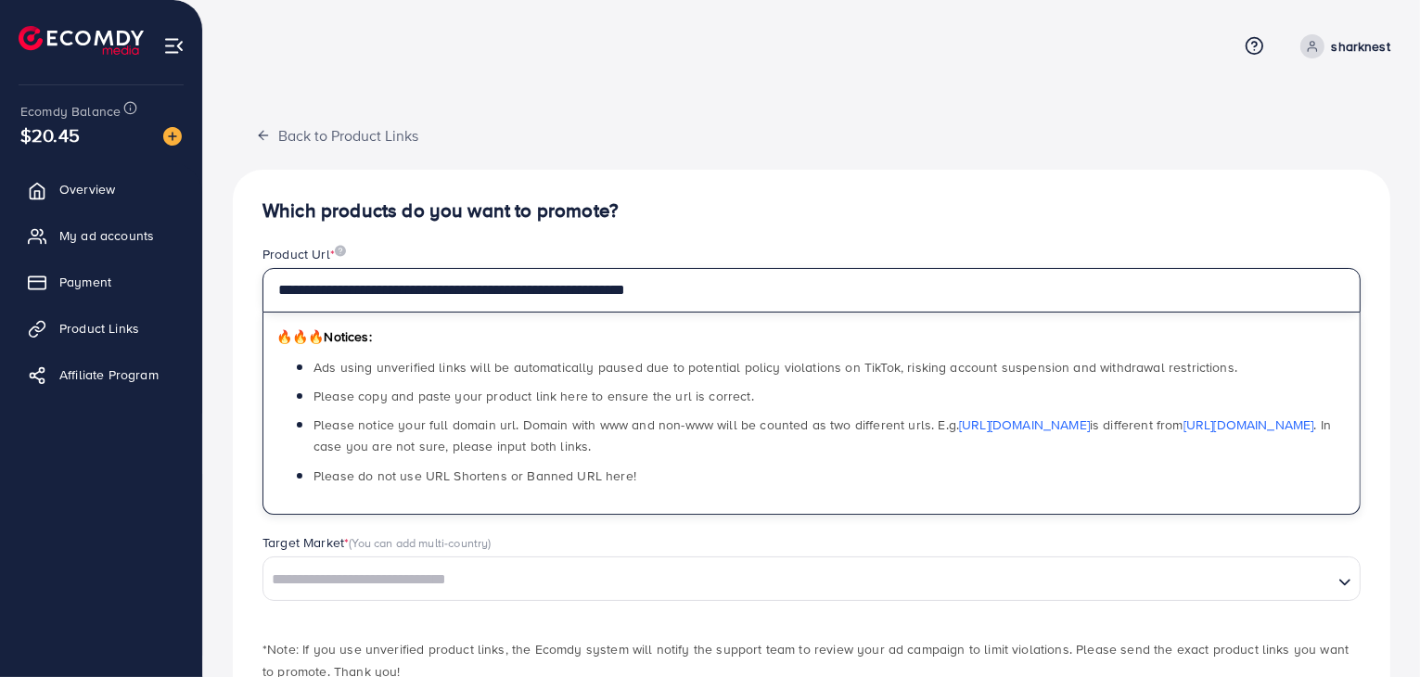 The width and height of the screenshot is (1420, 677). I want to click on a: My ad accounts, so click(101, 236).